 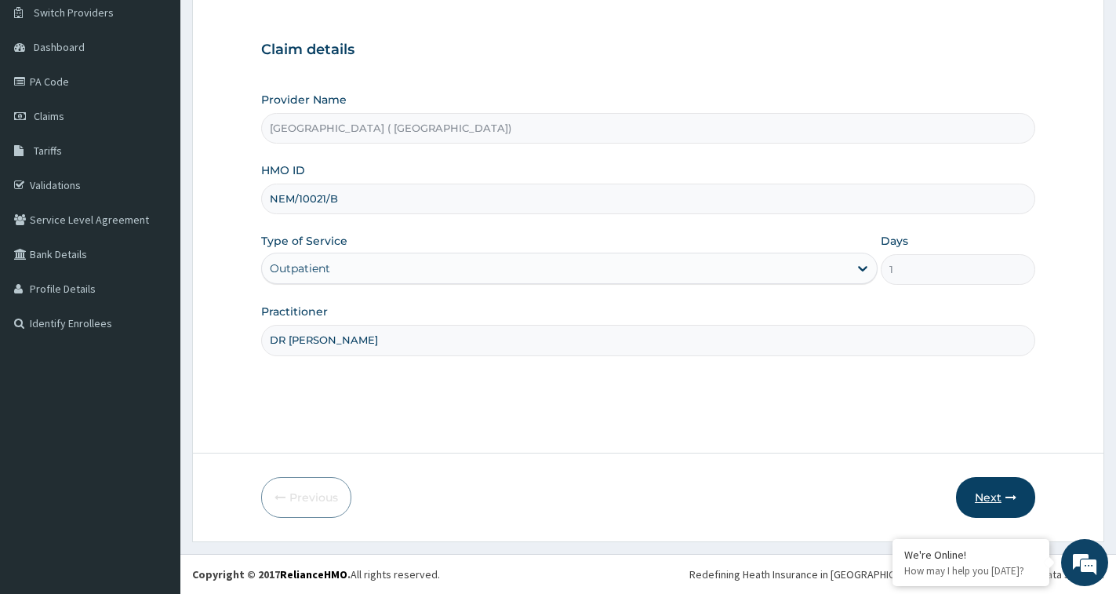 I want to click on input: Enter HMO ID, so click(x=648, y=198).